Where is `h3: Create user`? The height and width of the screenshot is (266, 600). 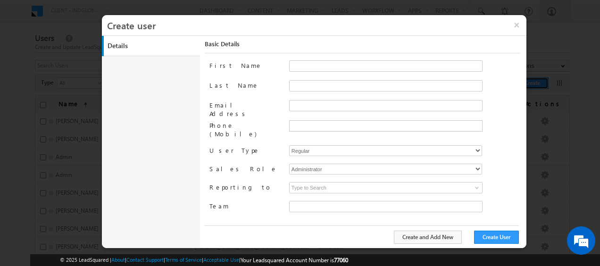 h3: Create user is located at coordinates (317, 25).